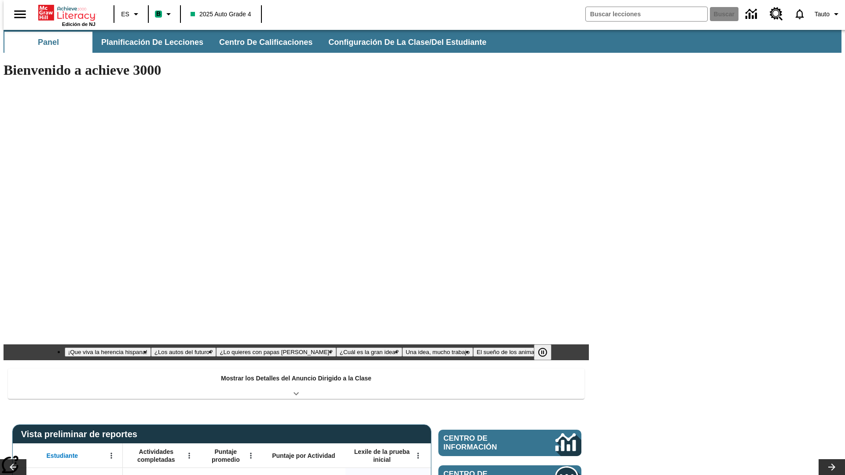 This screenshot has width=845, height=475. Describe the element at coordinates (48, 42) in the screenshot. I see `button: Panel` at that location.